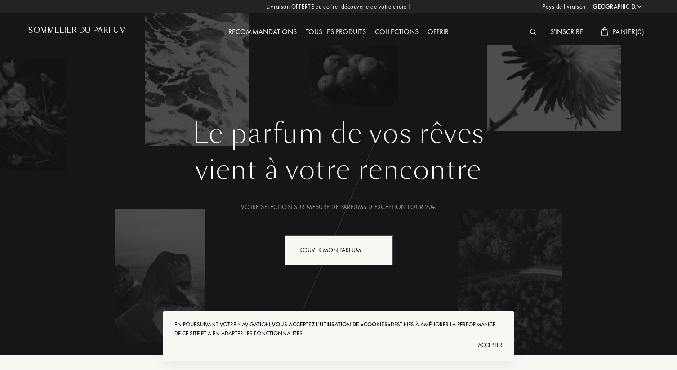 Image resolution: width=677 pixels, height=370 pixels. I want to click on a: Offrir, so click(438, 31).